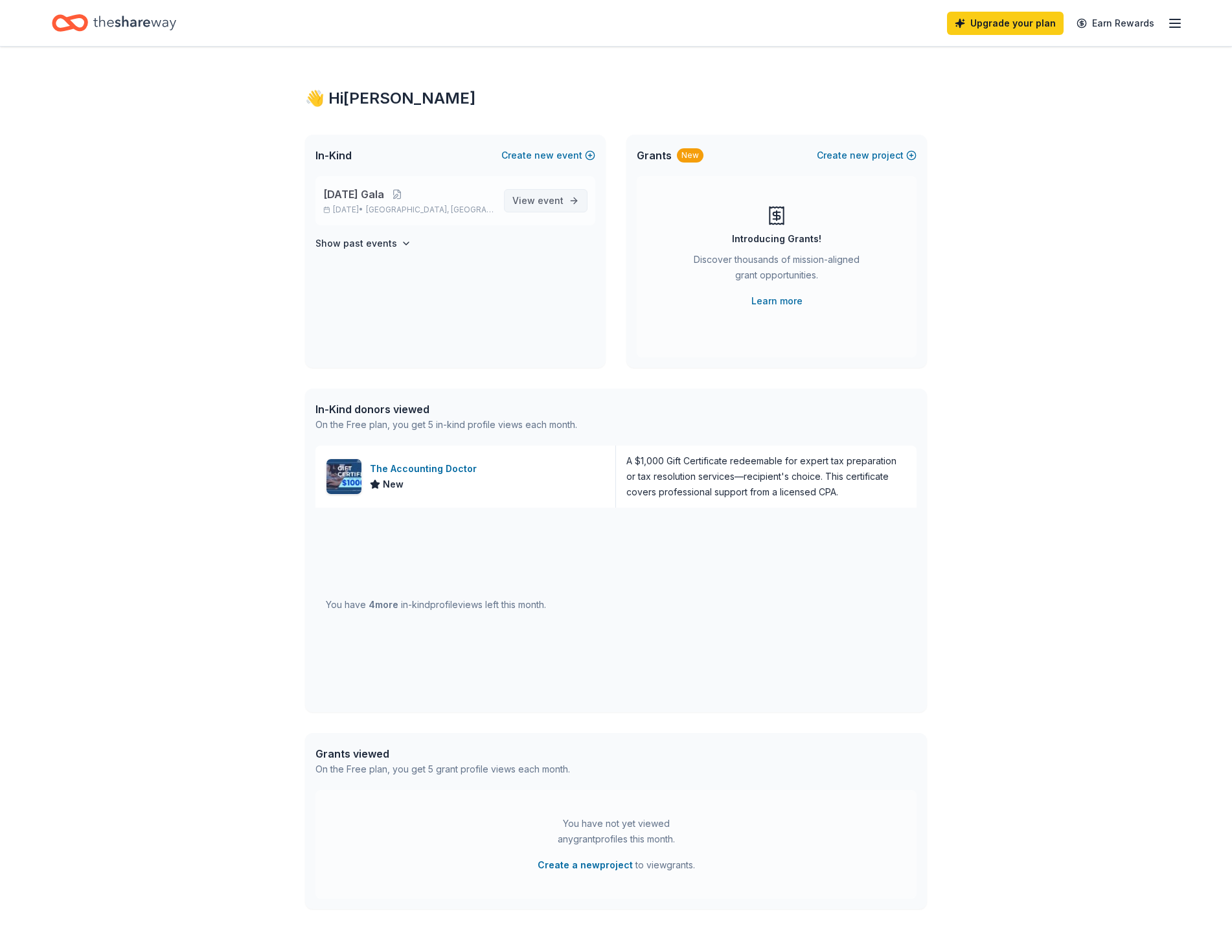 The image size is (1232, 948). I want to click on a: Home, so click(114, 23).